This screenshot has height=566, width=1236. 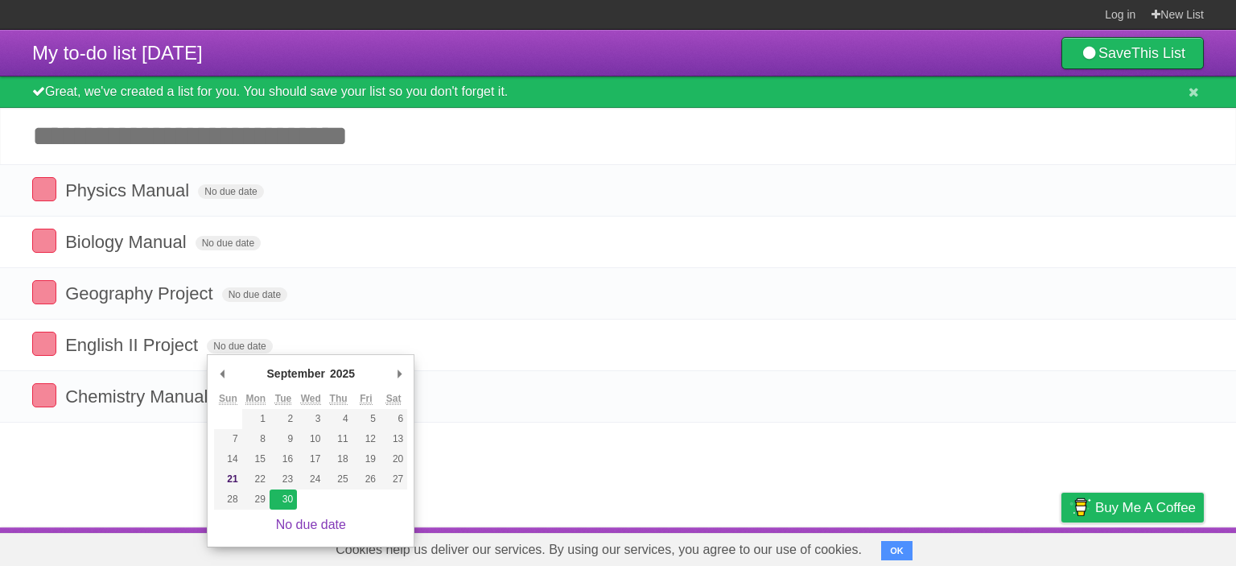 What do you see at coordinates (283, 439) in the screenshot?
I see `button: 9` at bounding box center [283, 439].